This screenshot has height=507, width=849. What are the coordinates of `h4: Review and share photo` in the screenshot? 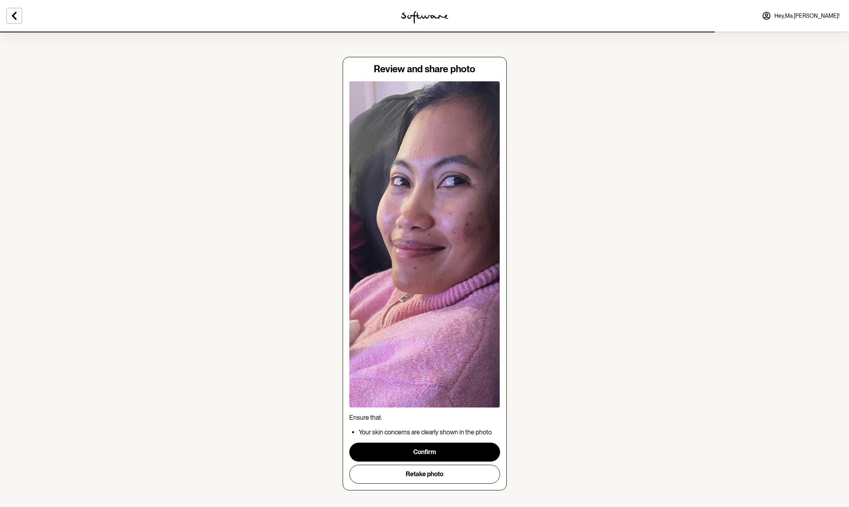 It's located at (425, 69).